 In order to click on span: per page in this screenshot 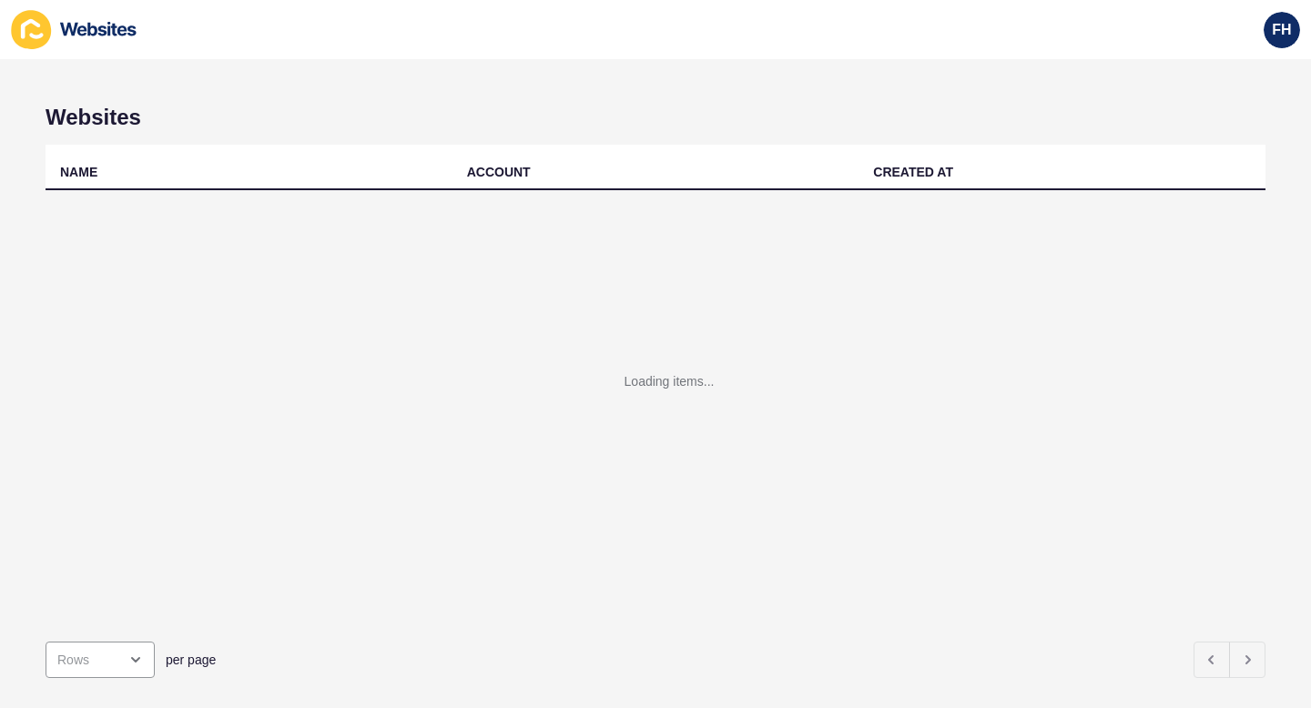, I will do `click(190, 660)`.